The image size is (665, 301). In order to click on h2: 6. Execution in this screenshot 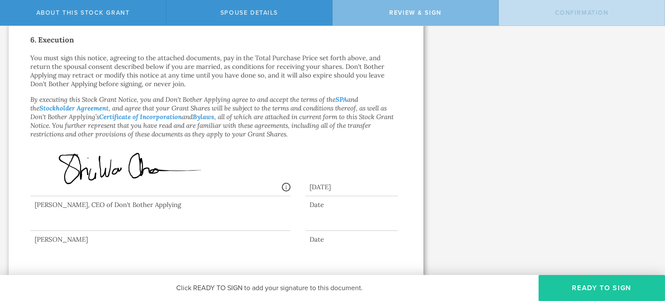, I will do `click(216, 40)`.